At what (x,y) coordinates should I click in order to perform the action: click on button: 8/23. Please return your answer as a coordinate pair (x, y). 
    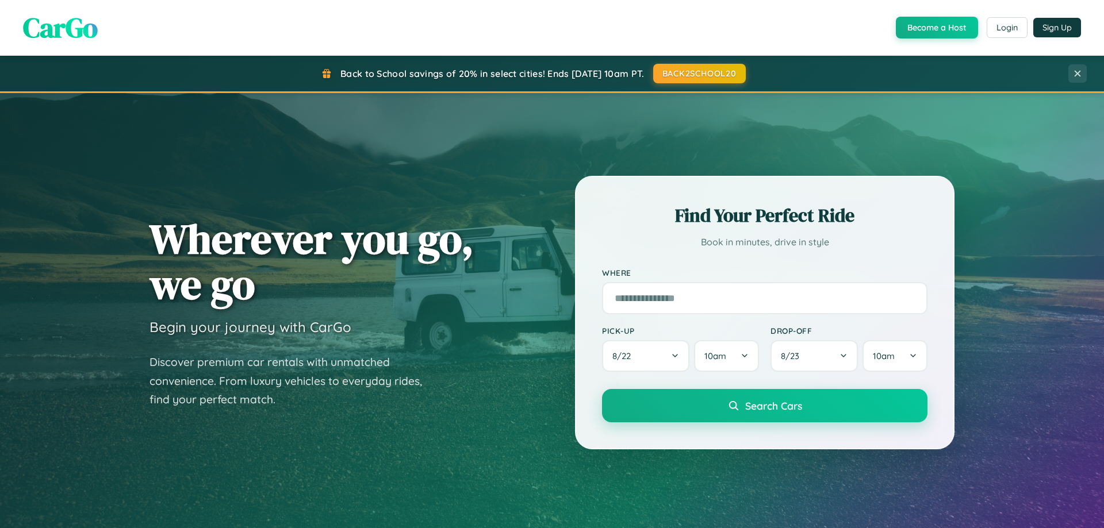
    Looking at the image, I should click on (814, 356).